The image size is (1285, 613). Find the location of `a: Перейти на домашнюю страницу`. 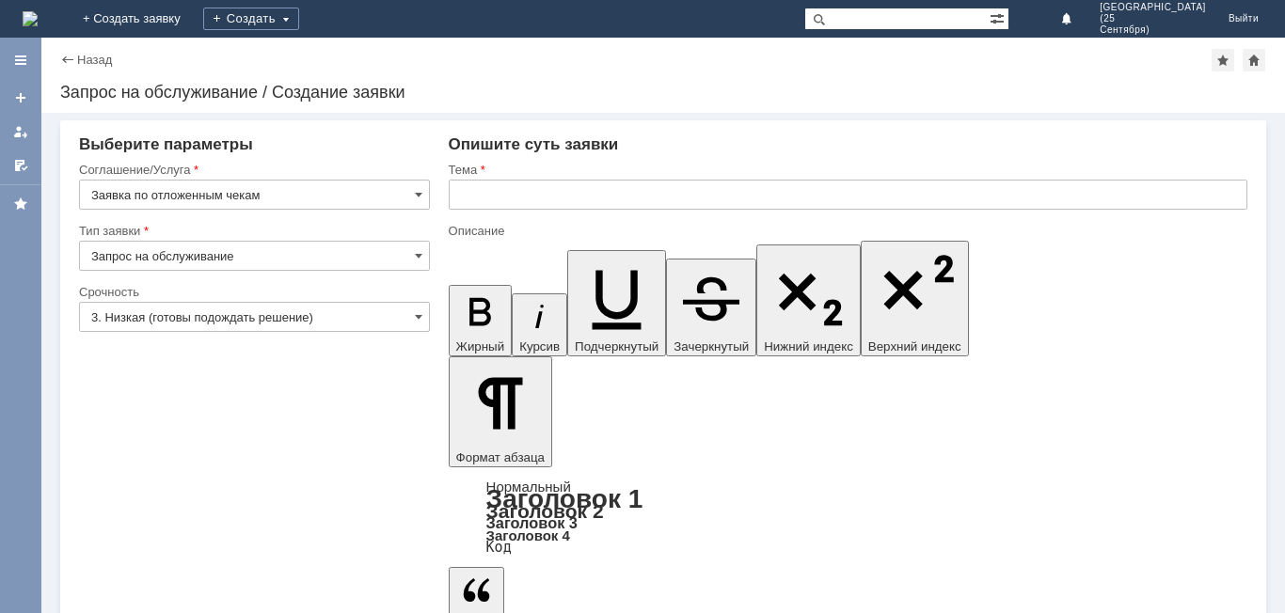

a: Перейти на домашнюю страницу is located at coordinates (30, 19).